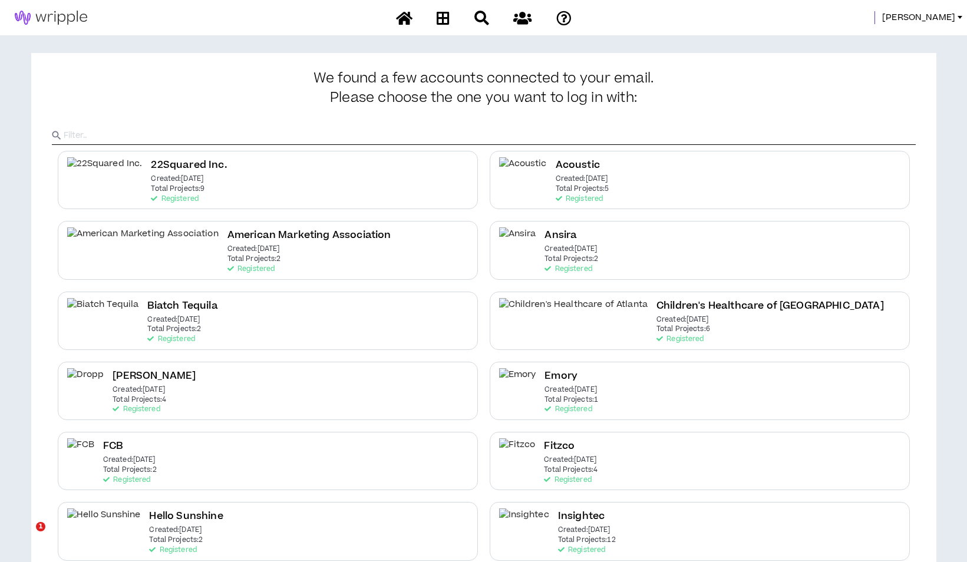  What do you see at coordinates (105, 170) in the screenshot?
I see `img: 22Squared Inc.` at bounding box center [105, 170].